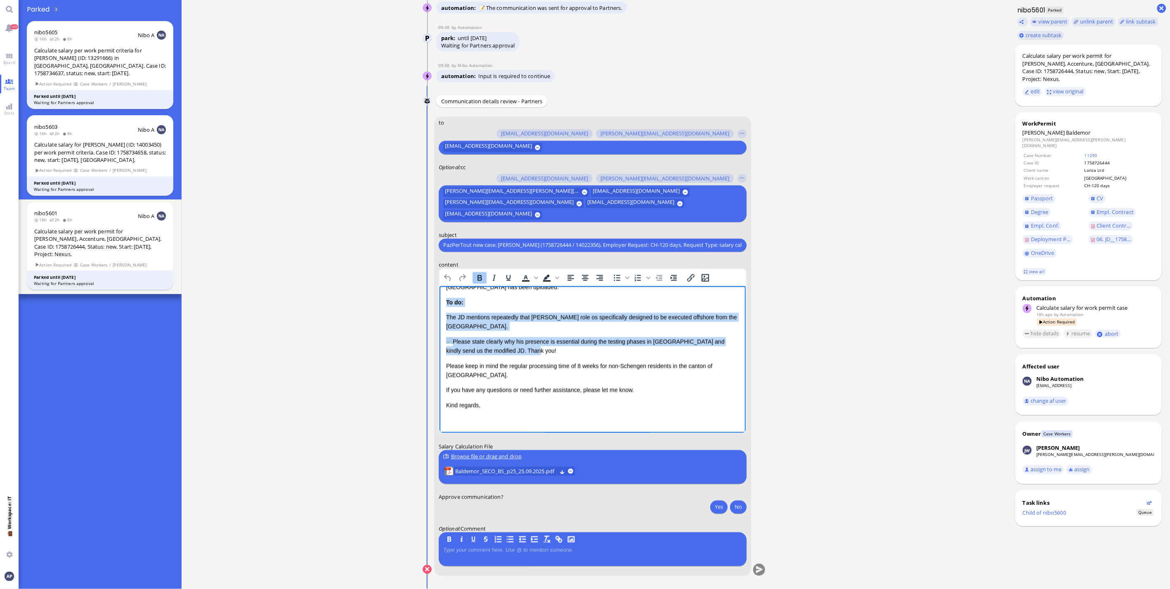 Image resolution: width=1170 pixels, height=589 pixels. Describe the element at coordinates (1045, 225) in the screenshot. I see `span: Empl. Conf.` at that location.